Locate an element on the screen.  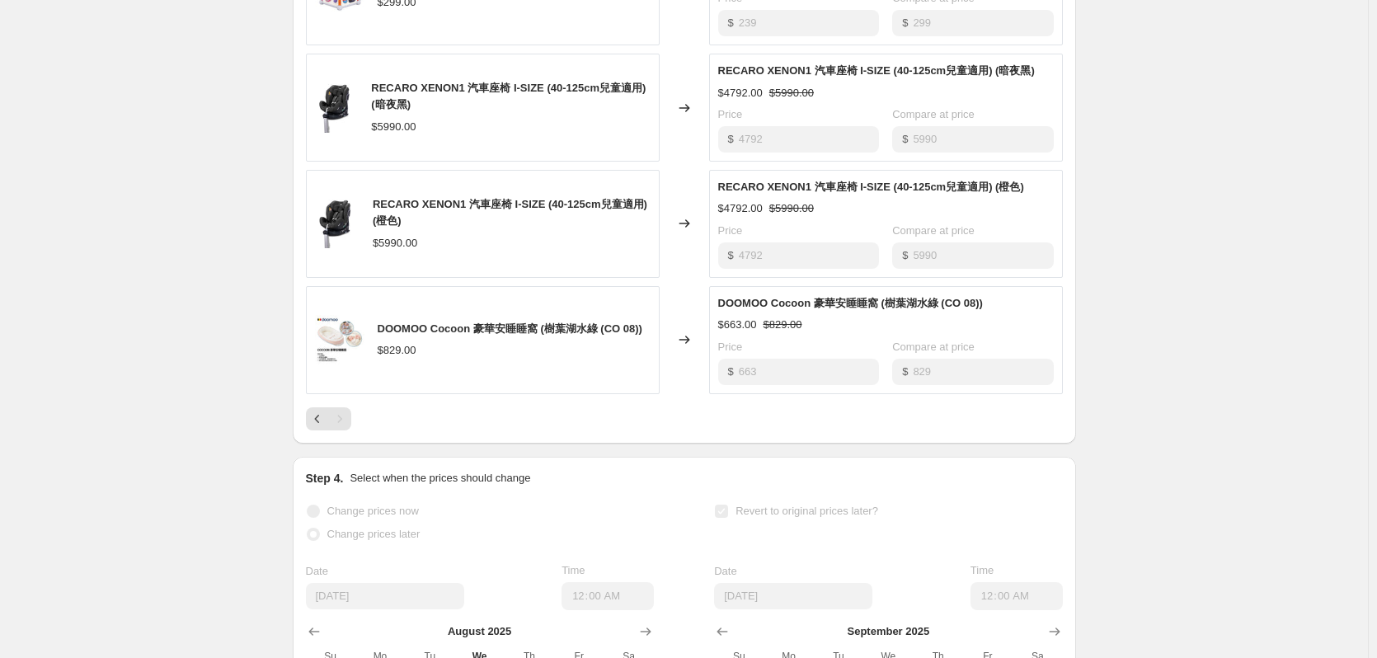
button: Show next month, October 2025 is located at coordinates (1054, 632).